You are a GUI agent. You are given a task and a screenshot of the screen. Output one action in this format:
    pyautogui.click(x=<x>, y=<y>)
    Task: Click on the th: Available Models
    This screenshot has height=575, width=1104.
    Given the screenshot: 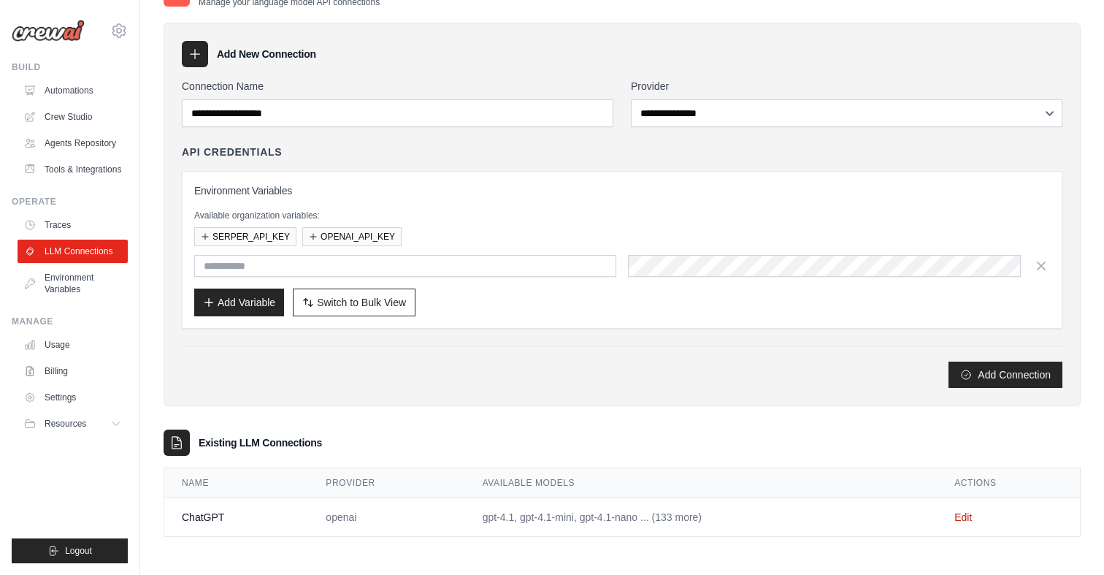 What is the action you would take?
    pyautogui.click(x=701, y=483)
    